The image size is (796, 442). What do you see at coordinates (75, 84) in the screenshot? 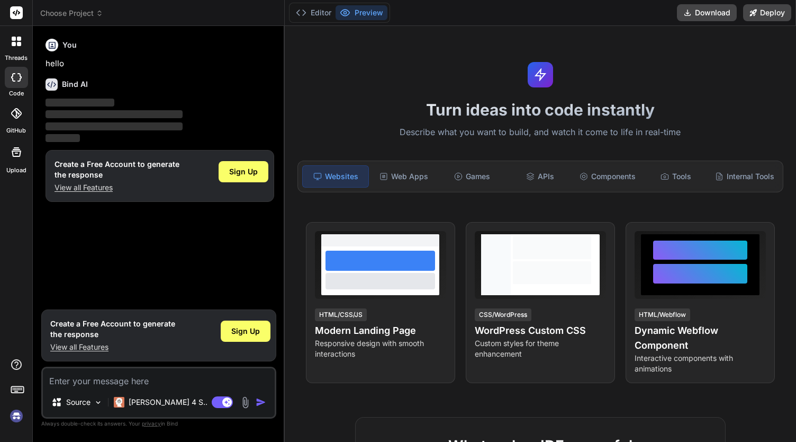
I see `h6: Bind AI` at bounding box center [75, 84].